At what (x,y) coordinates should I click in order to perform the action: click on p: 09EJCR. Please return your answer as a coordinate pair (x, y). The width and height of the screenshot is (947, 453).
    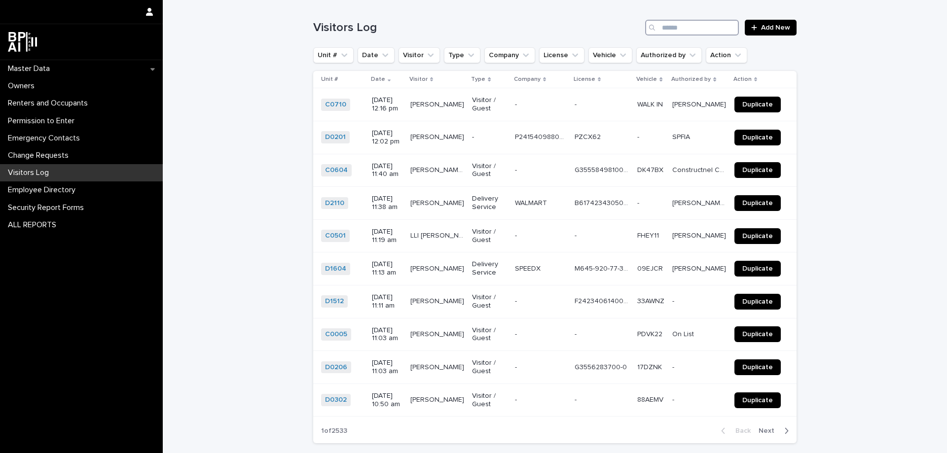
    Looking at the image, I should click on (651, 268).